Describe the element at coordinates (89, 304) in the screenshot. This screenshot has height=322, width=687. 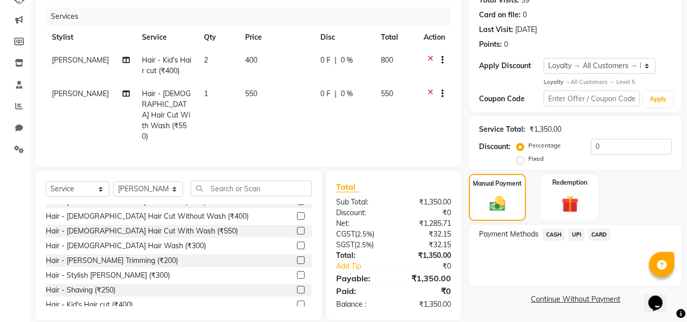
I see `div: Hair - Kid's Hair cut (₹400)` at that location.